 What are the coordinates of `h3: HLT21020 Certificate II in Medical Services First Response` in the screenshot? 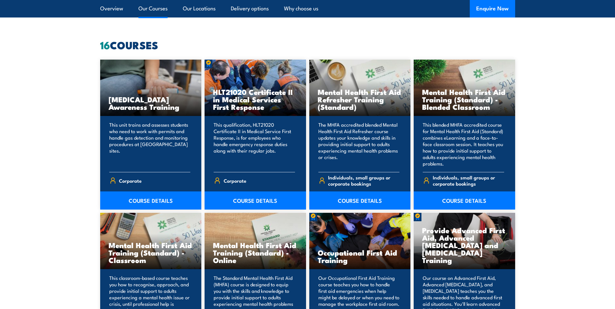 It's located at (255, 99).